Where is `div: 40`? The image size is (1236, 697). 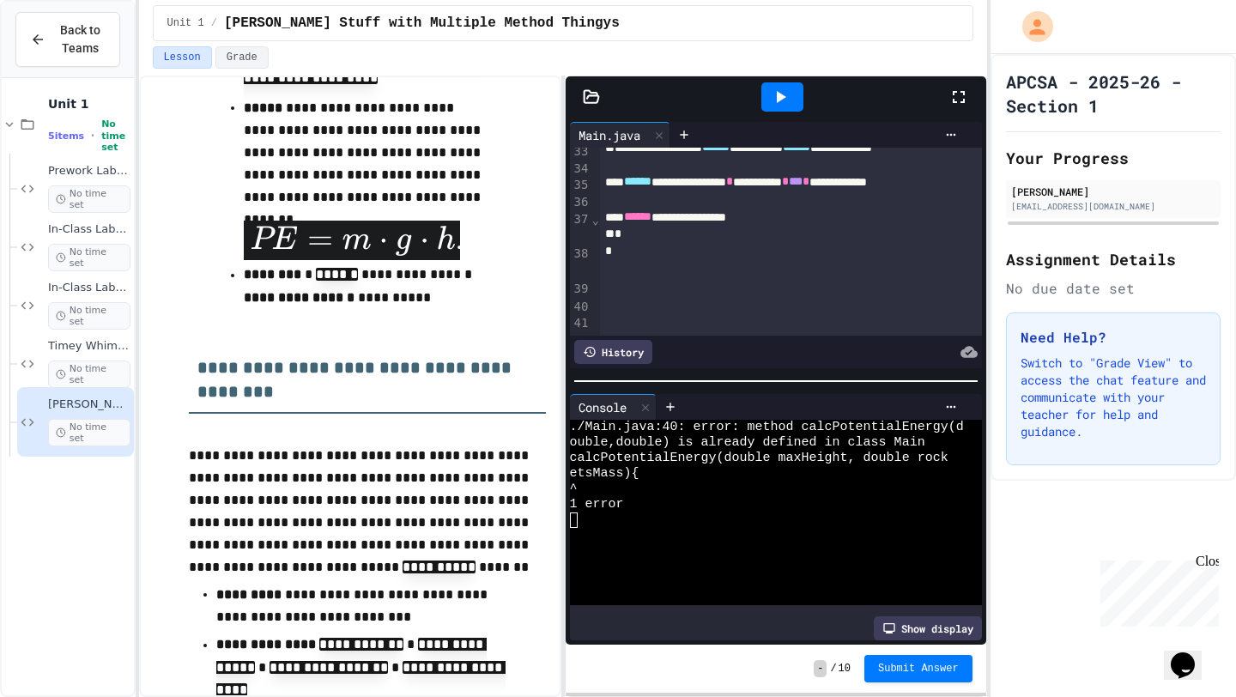 div: 40 is located at coordinates (580, 307).